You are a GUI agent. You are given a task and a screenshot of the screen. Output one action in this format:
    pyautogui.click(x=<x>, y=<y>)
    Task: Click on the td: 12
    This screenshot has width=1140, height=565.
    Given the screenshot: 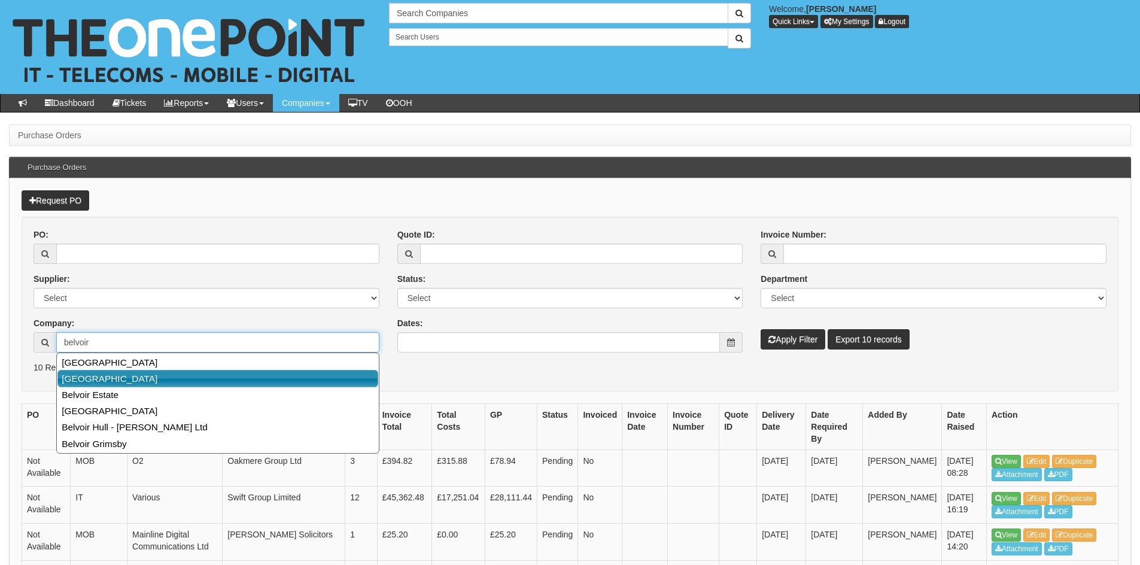 What is the action you would take?
    pyautogui.click(x=362, y=505)
    